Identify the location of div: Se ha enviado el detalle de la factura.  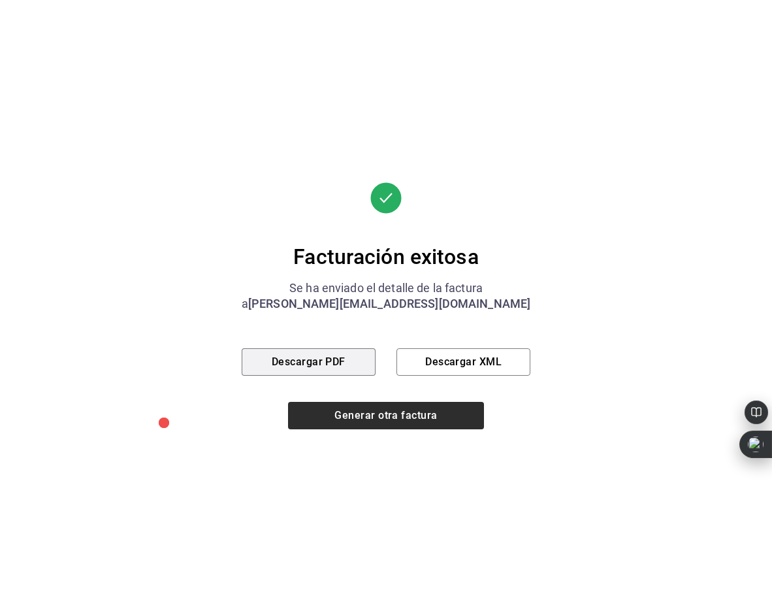
(386, 288).